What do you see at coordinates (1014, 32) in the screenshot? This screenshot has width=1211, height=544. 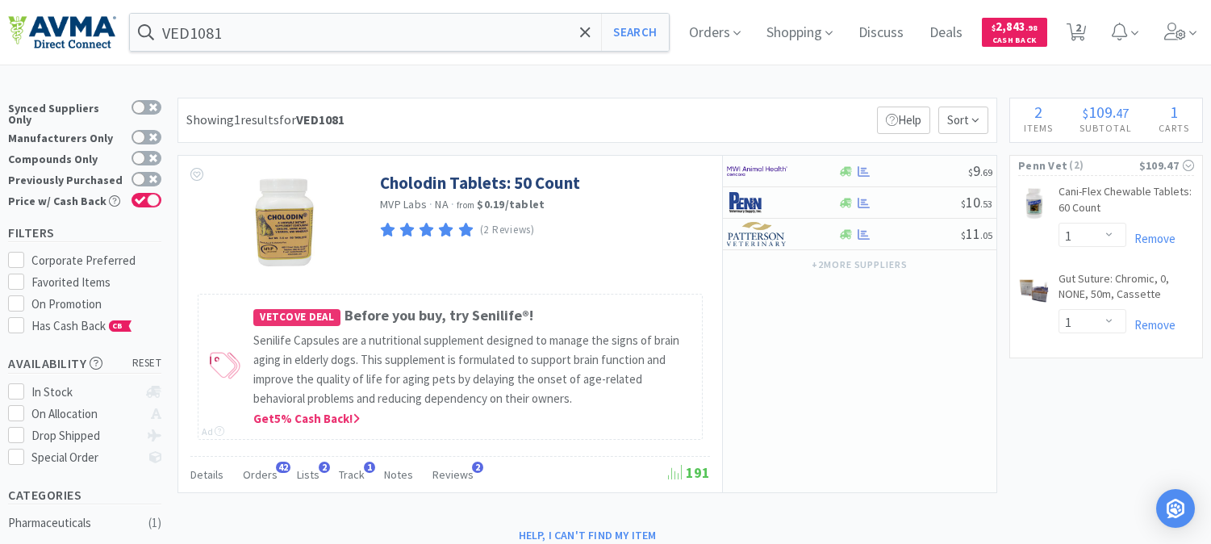 I see `a: $2,843.98Cash Back` at bounding box center [1014, 32].